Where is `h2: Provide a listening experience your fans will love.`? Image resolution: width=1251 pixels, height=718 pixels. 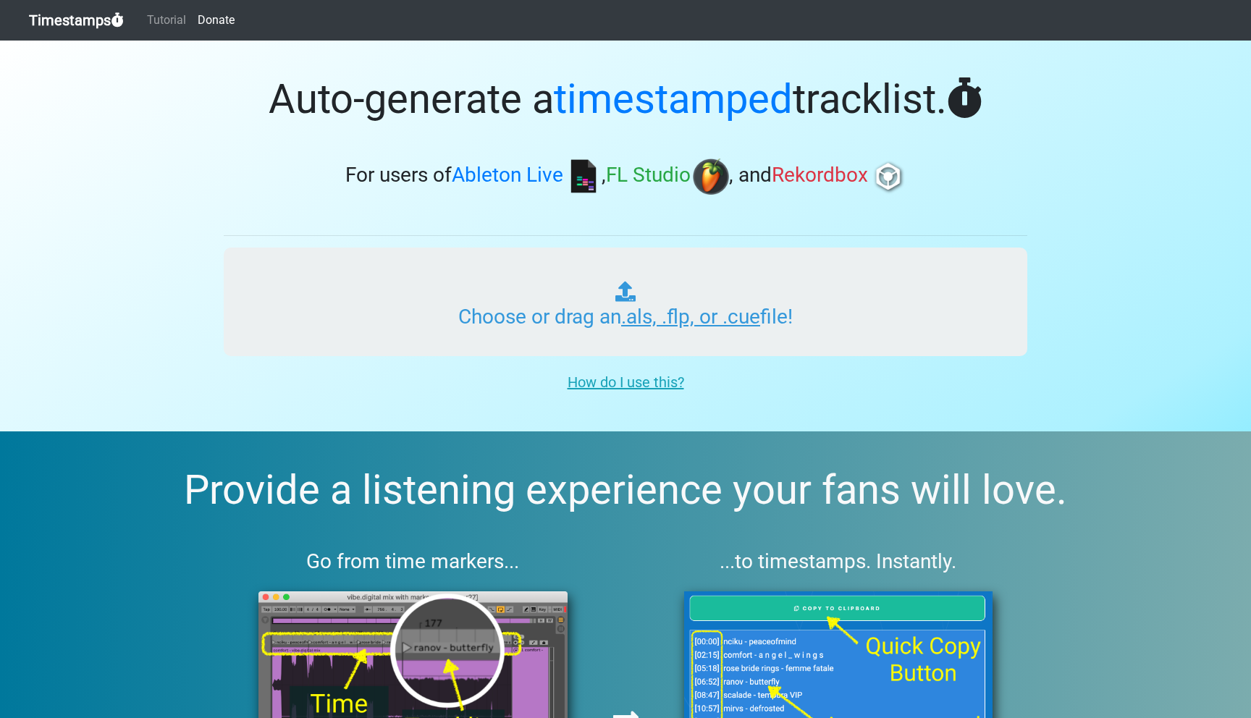 h2: Provide a listening experience your fans will love. is located at coordinates (625, 490).